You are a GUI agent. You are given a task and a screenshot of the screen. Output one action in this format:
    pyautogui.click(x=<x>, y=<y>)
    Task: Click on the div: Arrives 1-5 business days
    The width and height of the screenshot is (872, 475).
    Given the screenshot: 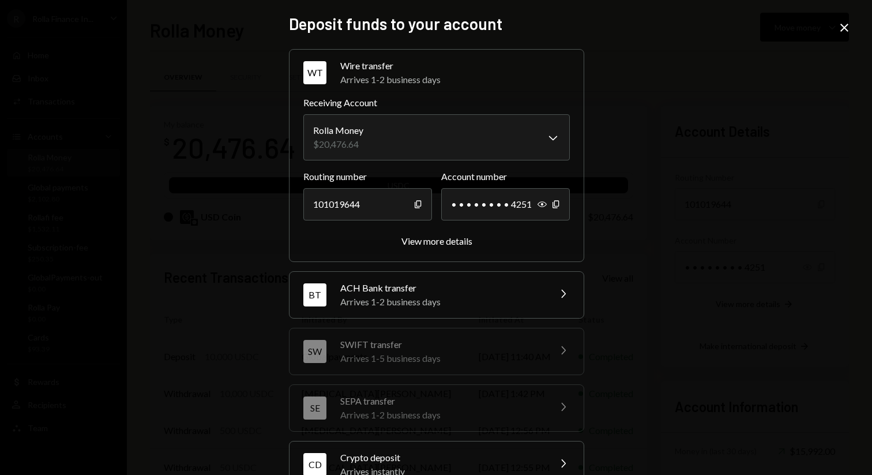 What is the action you would take?
    pyautogui.click(x=441, y=358)
    